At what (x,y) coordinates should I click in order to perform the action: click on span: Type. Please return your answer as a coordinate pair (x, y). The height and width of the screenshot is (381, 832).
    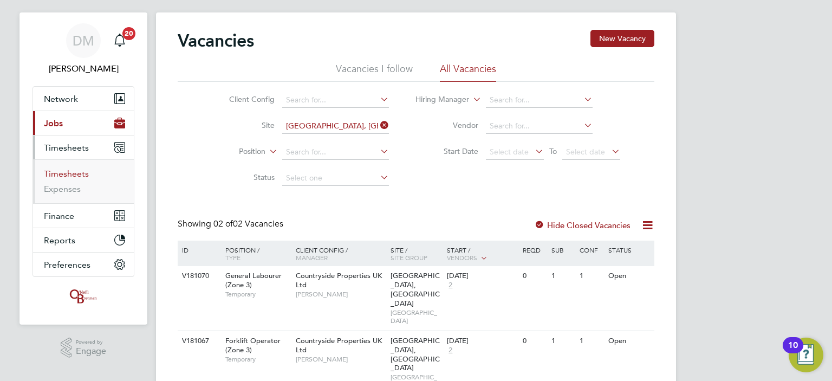
    Looking at the image, I should click on (233, 257).